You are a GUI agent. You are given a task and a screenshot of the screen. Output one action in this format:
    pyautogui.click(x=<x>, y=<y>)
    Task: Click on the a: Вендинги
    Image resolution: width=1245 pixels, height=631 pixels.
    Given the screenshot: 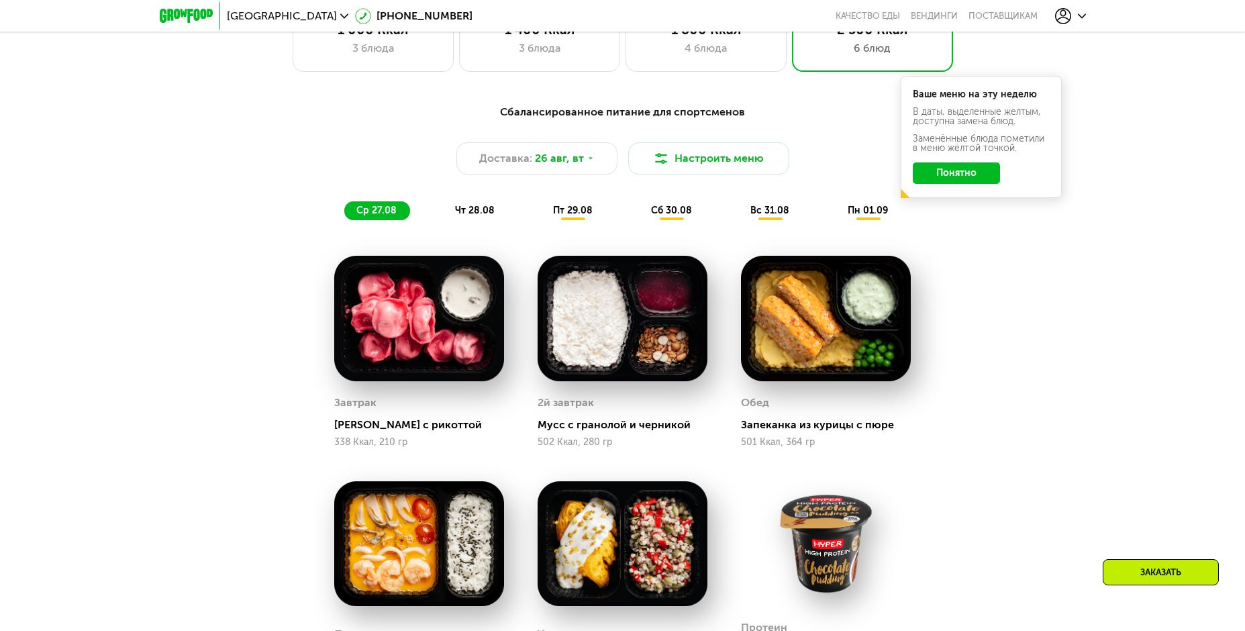 What is the action you would take?
    pyautogui.click(x=934, y=16)
    